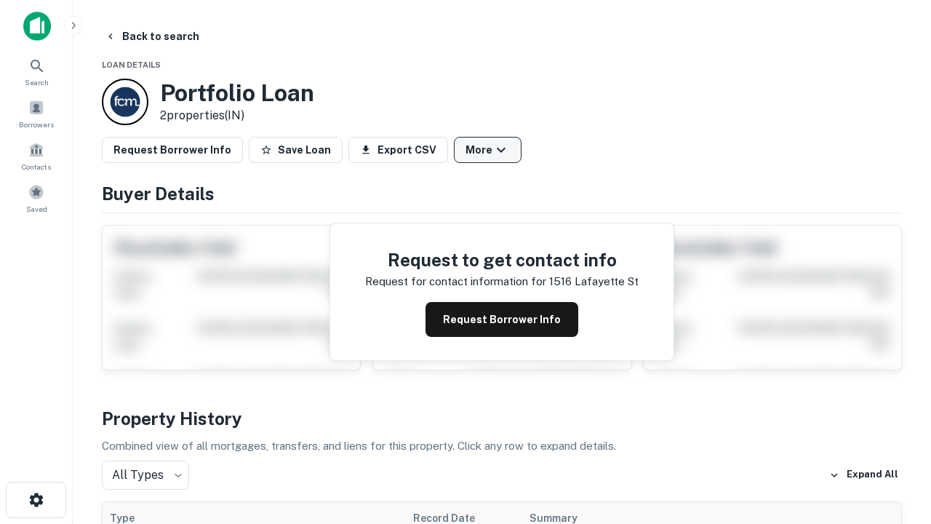 The image size is (931, 524). Describe the element at coordinates (237, 116) in the screenshot. I see `p: 2 properties (IN)` at that location.